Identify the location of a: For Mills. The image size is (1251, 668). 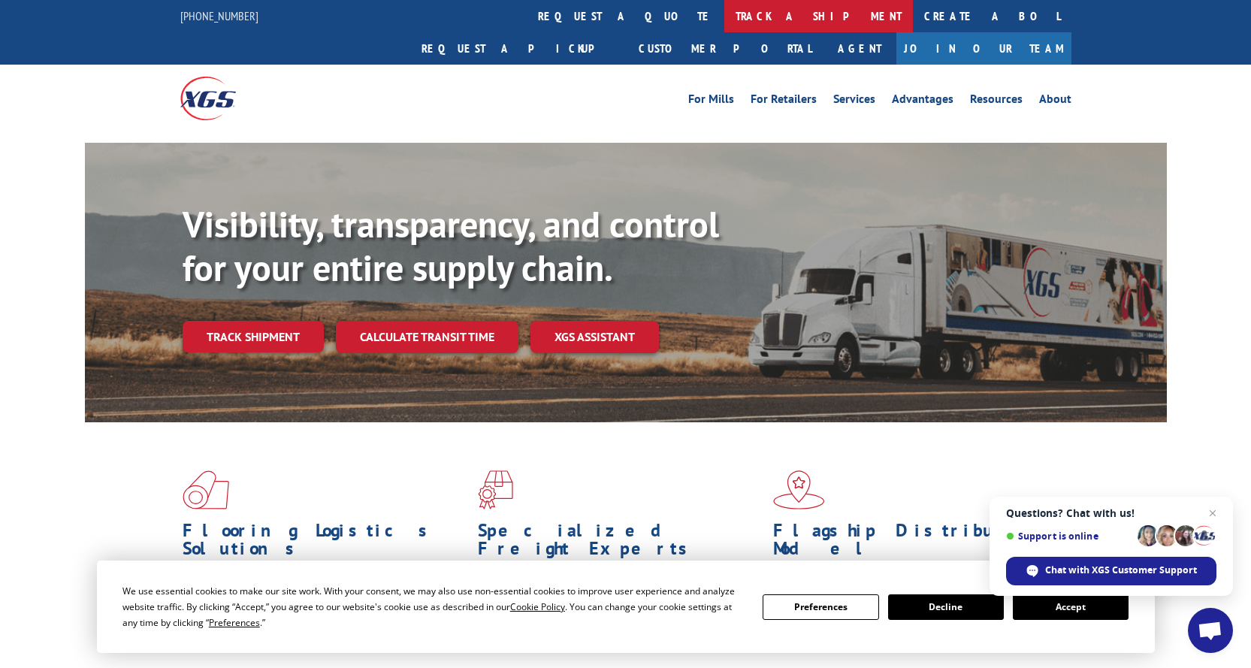
(711, 101).